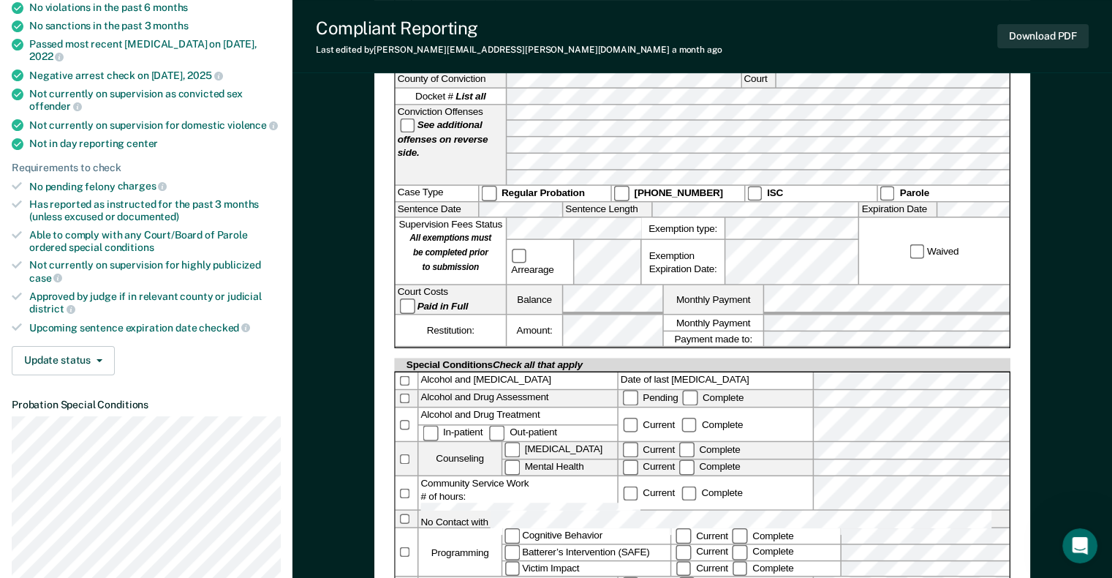 The width and height of the screenshot is (1112, 578). What do you see at coordinates (155, 100) in the screenshot?
I see `div: Not currently on supervision as convicted sex` at bounding box center [155, 100].